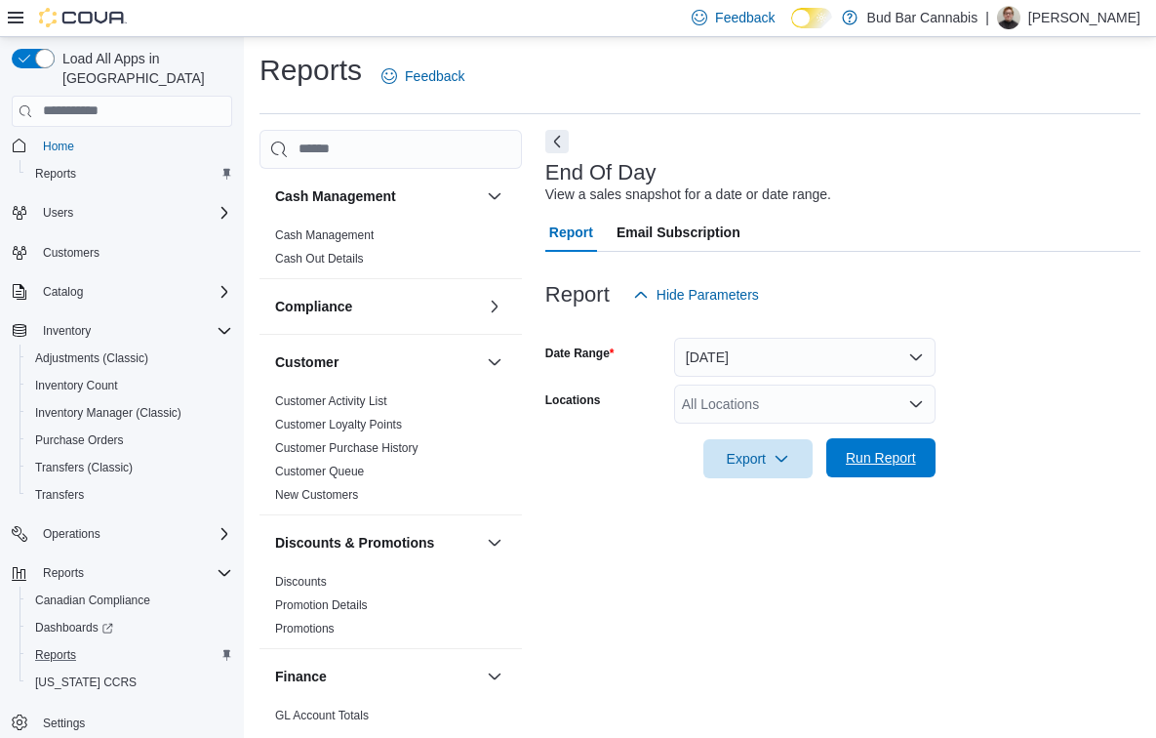 The width and height of the screenshot is (1156, 738). What do you see at coordinates (93, 600) in the screenshot?
I see `a: Canadian Compliance` at bounding box center [93, 600].